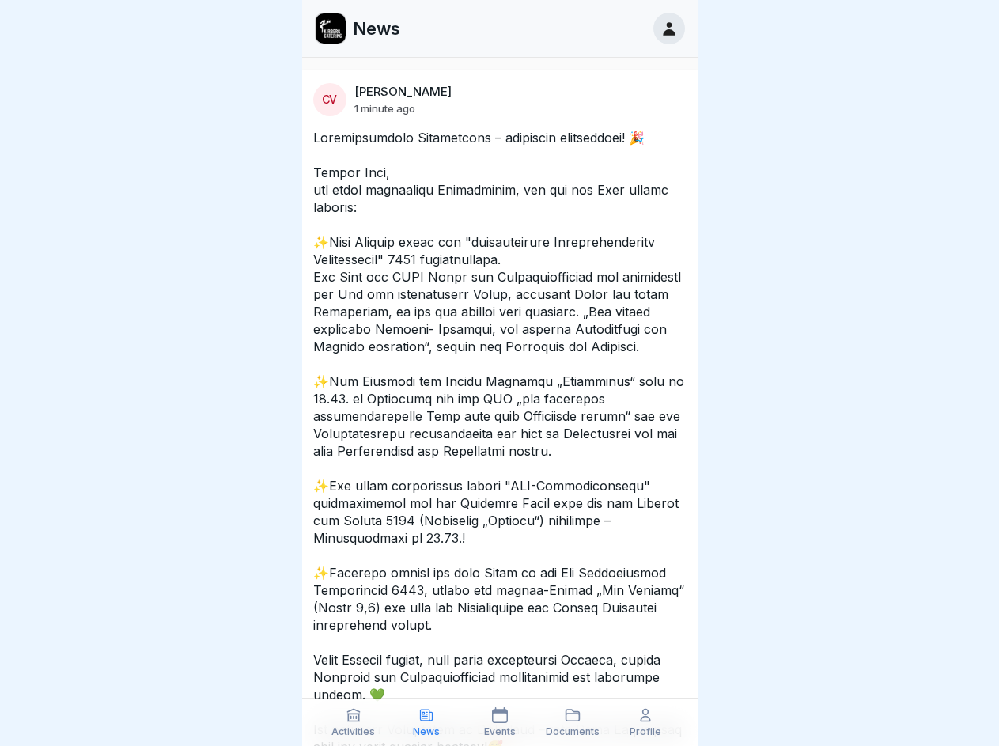 This screenshot has width=999, height=746. What do you see at coordinates (330, 28) in the screenshot?
I see `img: ewxb9rjzulw9ace2na8lwzf2.png` at bounding box center [330, 28].